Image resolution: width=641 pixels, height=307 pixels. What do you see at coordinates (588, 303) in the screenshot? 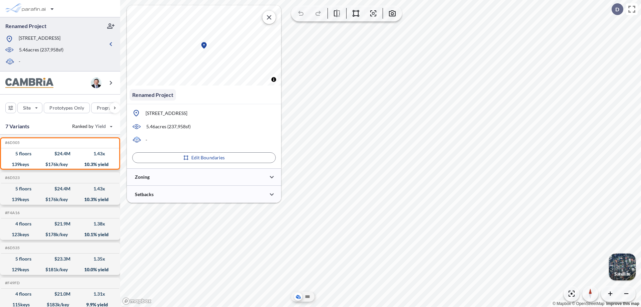
I see `a: OpenStreetMap` at bounding box center [588, 303].